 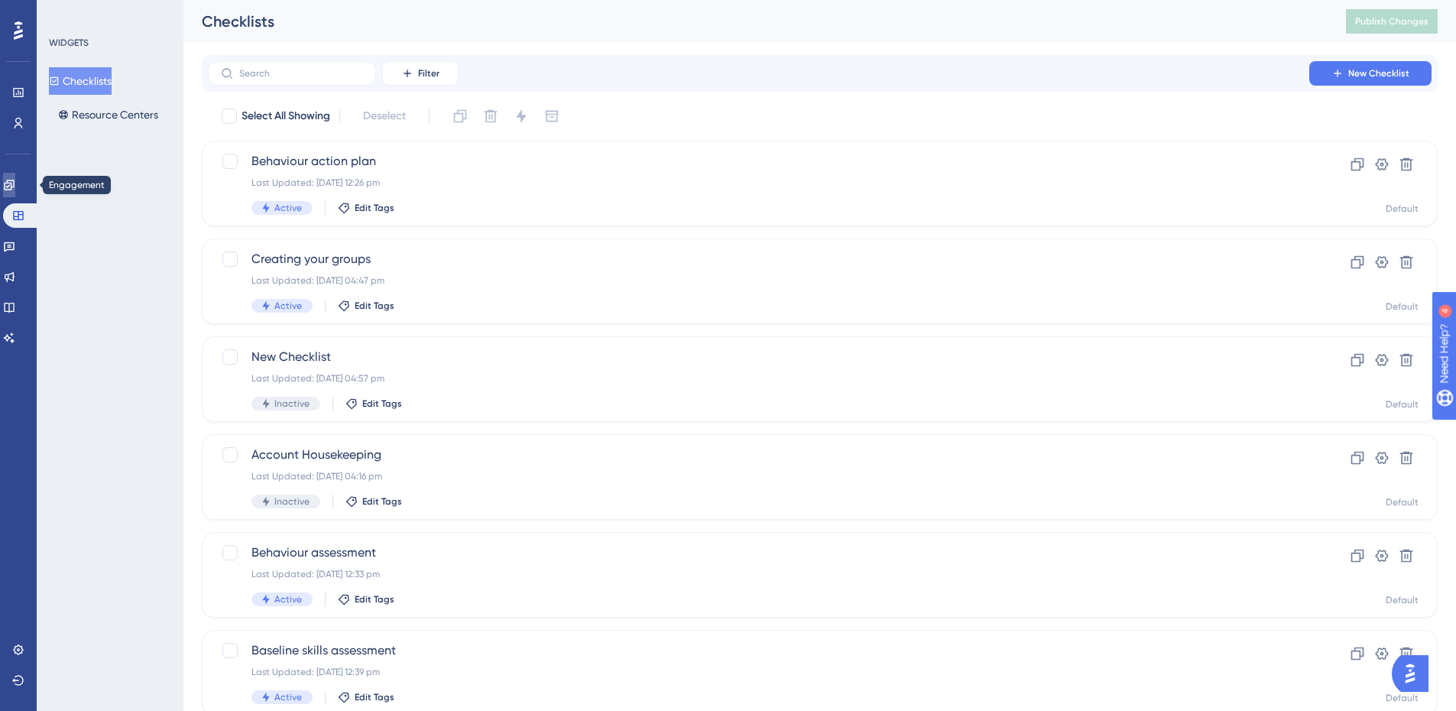 I want to click on span: Deselect, so click(x=384, y=116).